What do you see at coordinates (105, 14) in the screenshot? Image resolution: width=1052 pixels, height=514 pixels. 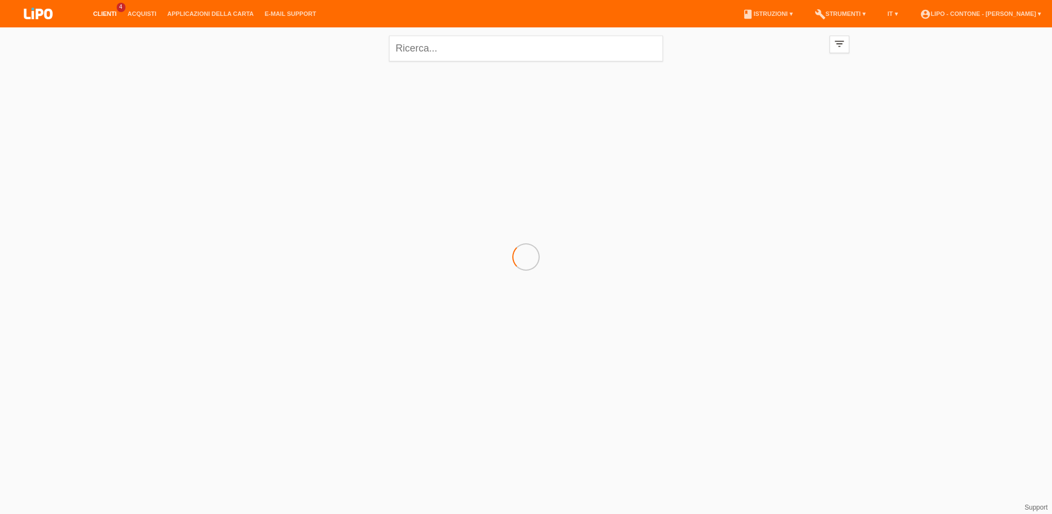 I see `a: Clienti` at bounding box center [105, 14].